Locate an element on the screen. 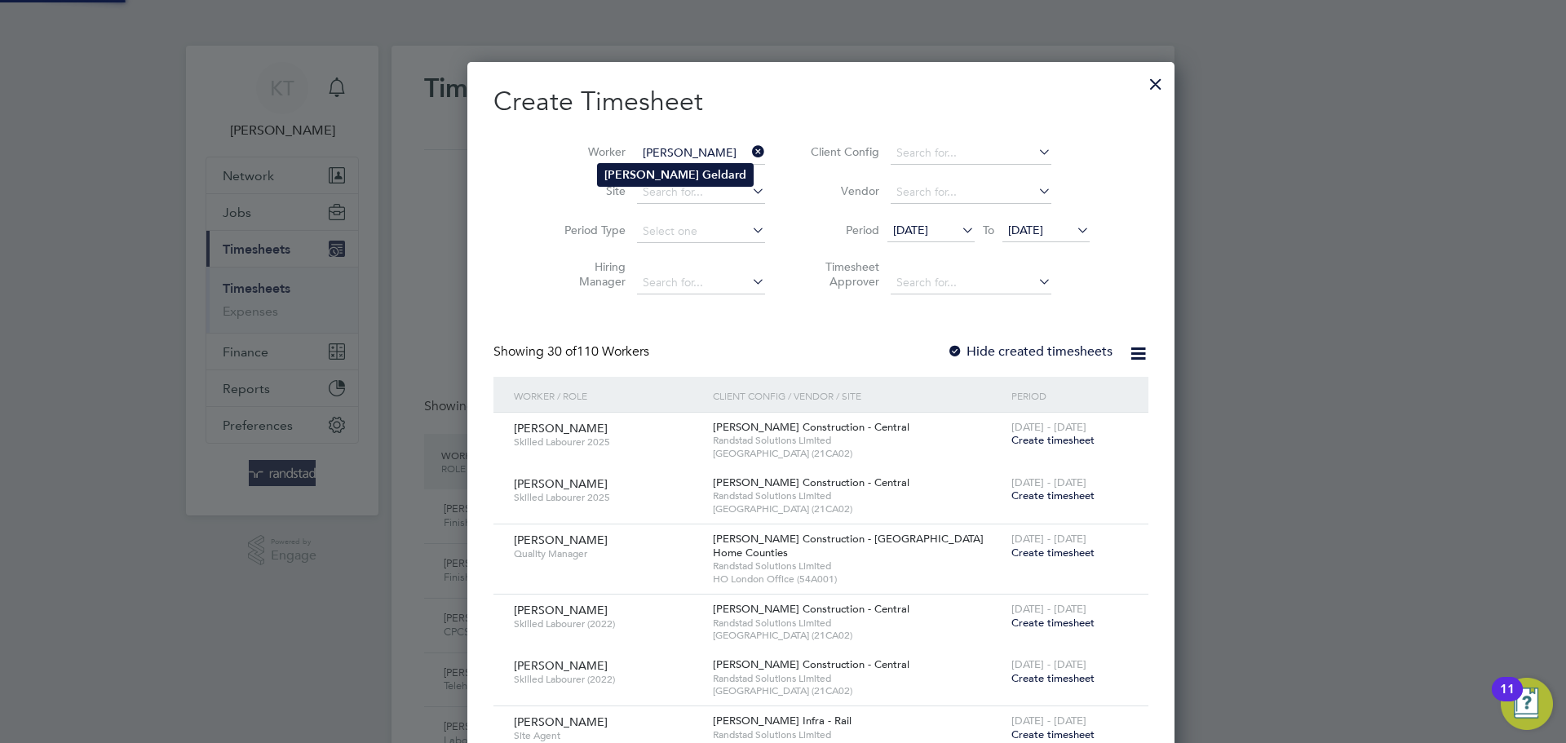  span: 110 Workers is located at coordinates (598, 352).